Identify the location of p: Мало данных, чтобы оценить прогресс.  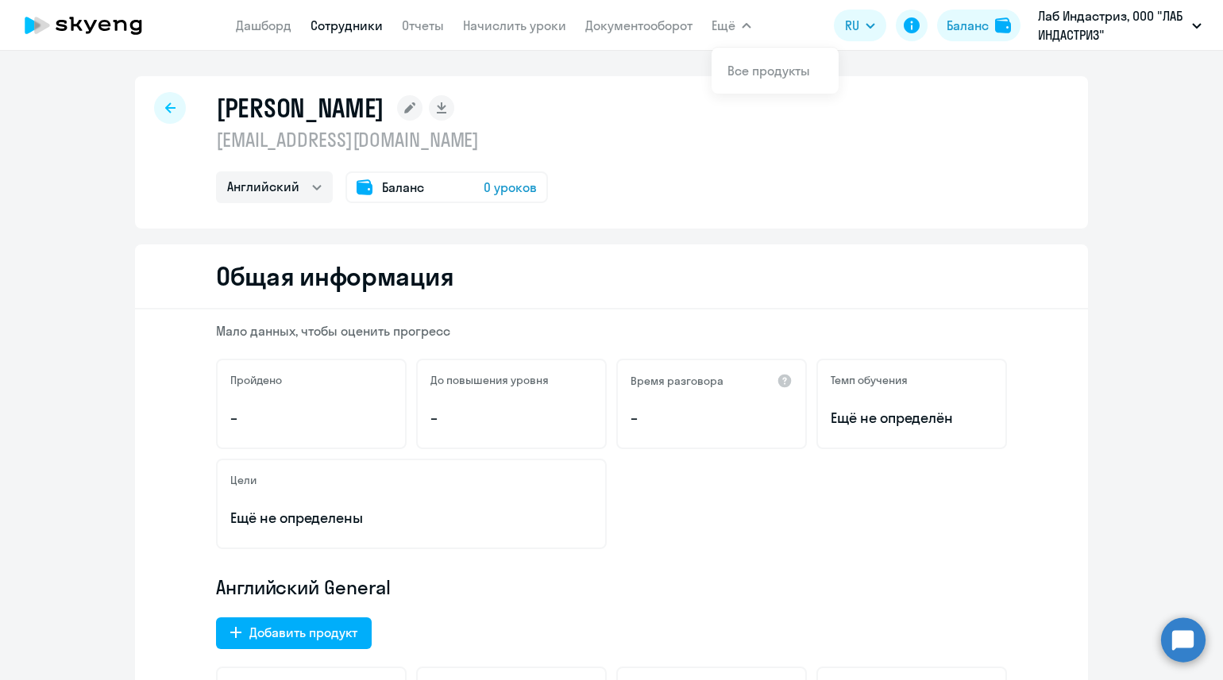
(611, 331).